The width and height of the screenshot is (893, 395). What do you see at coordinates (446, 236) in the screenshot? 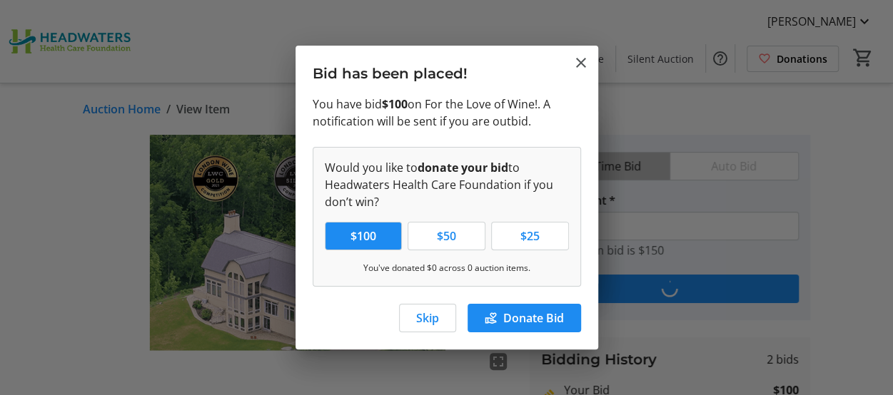
I see `span: $50` at bounding box center [446, 236].